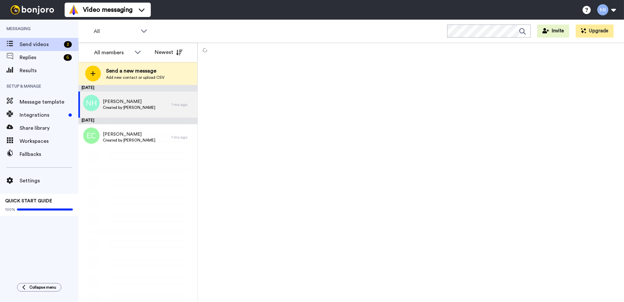  Describe the element at coordinates (169, 52) in the screenshot. I see `button: Newest` at that location.